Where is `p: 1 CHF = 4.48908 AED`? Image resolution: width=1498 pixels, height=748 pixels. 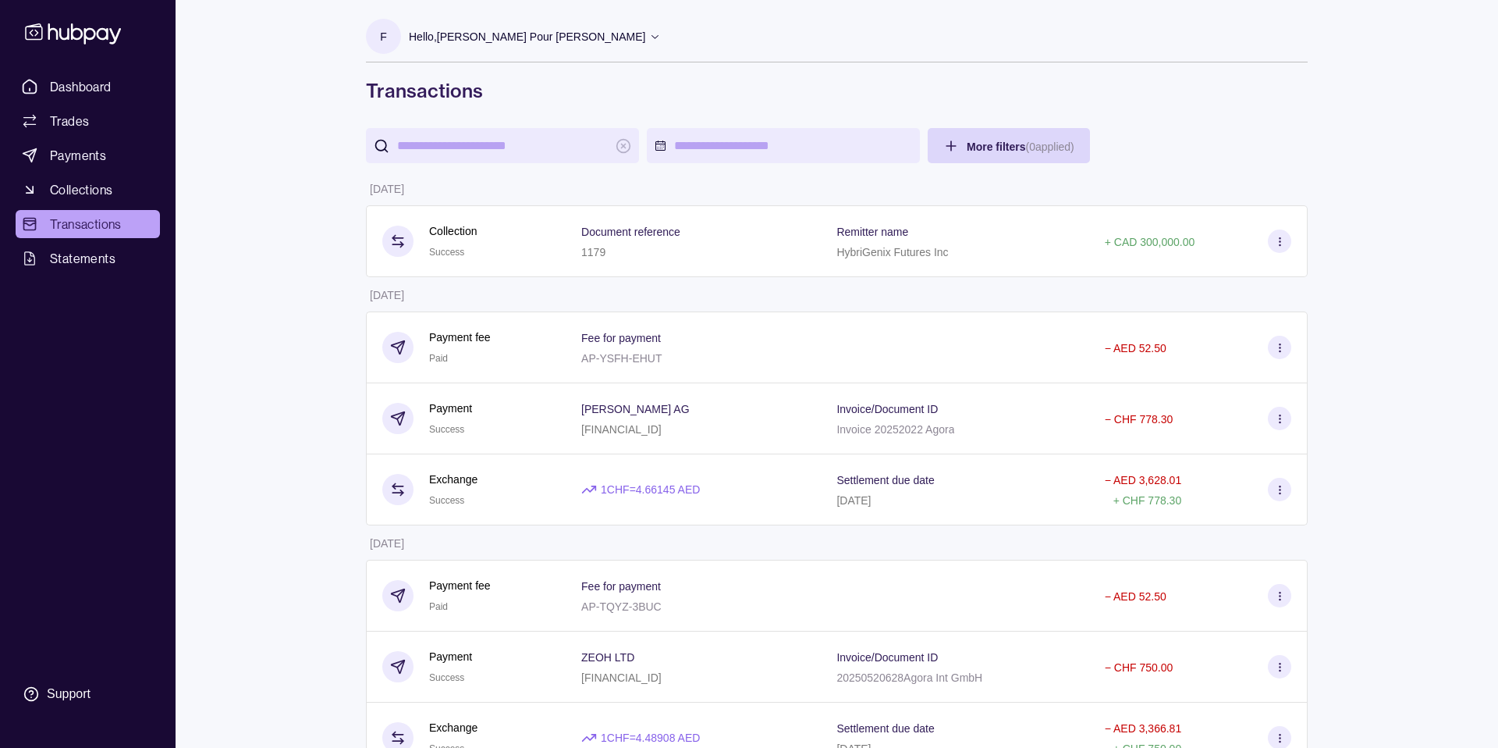 p: 1 CHF = 4.48908 AED is located at coordinates (650, 738).